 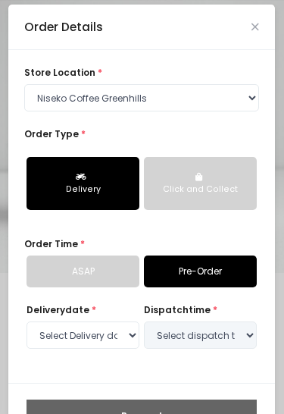 I want to click on span: Delivery date, so click(x=58, y=309).